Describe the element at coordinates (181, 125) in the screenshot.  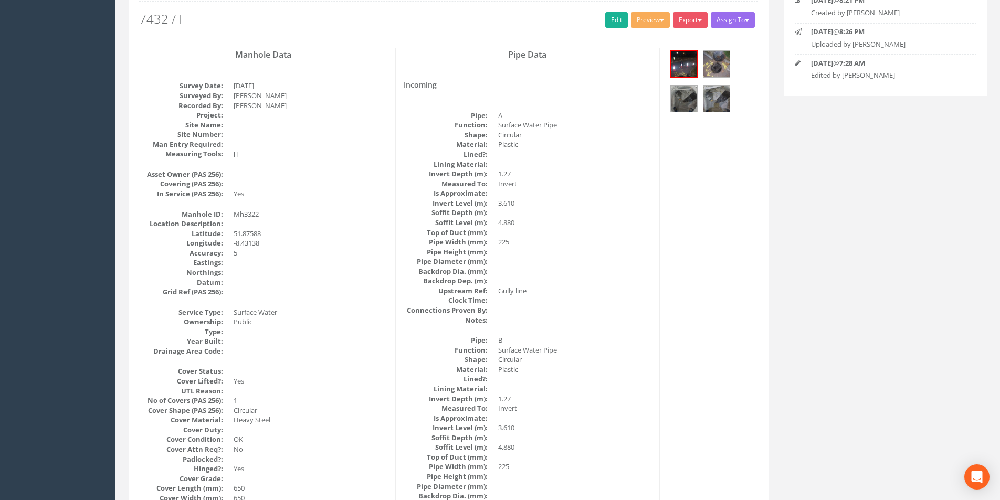
I see `dt: Site Name:` at that location.